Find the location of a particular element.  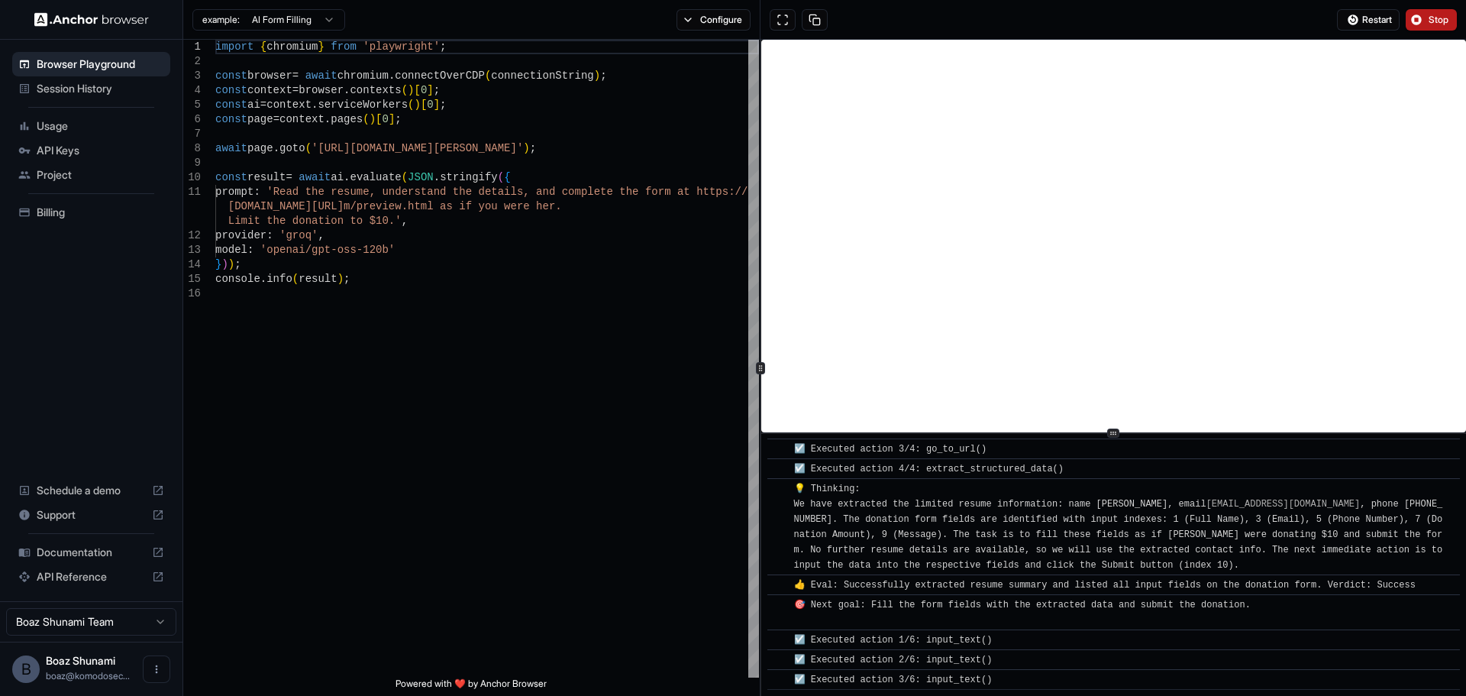

span: 'groq' is located at coordinates (299, 235).